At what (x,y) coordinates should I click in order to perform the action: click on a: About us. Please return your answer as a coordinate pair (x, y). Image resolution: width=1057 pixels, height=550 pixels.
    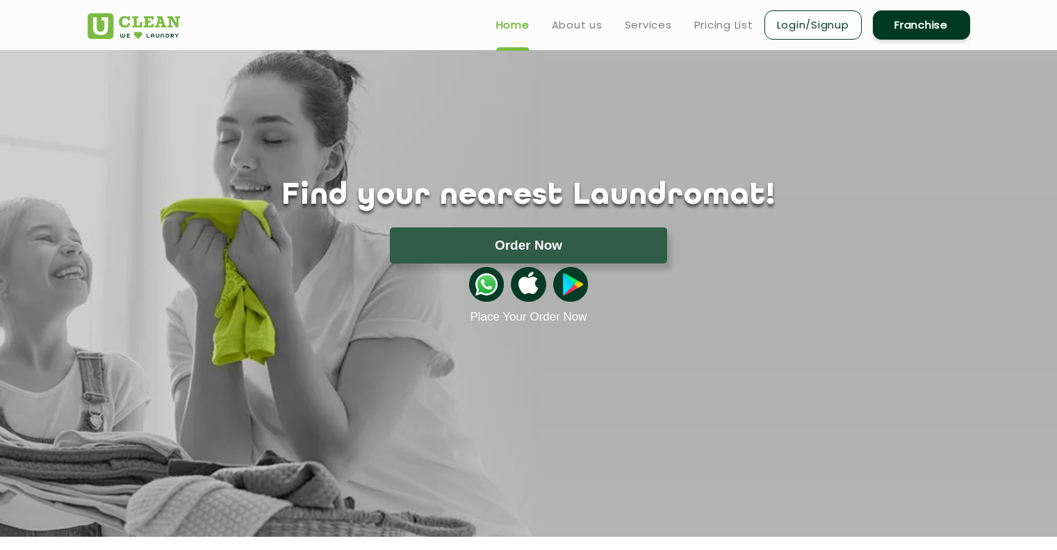
    Looking at the image, I should click on (577, 25).